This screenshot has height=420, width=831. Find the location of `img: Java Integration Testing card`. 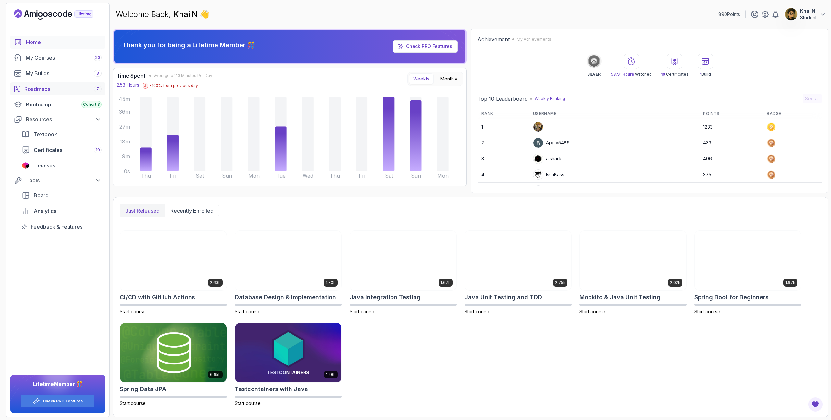

img: Java Integration Testing card is located at coordinates (403, 261).